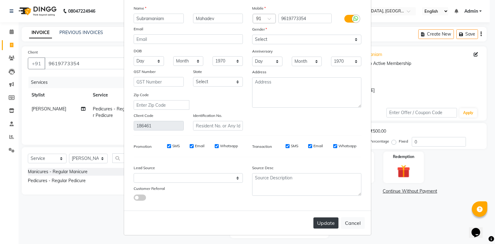 This screenshot has height=244, width=495. I want to click on input: Enter Zip Code, so click(161, 105).